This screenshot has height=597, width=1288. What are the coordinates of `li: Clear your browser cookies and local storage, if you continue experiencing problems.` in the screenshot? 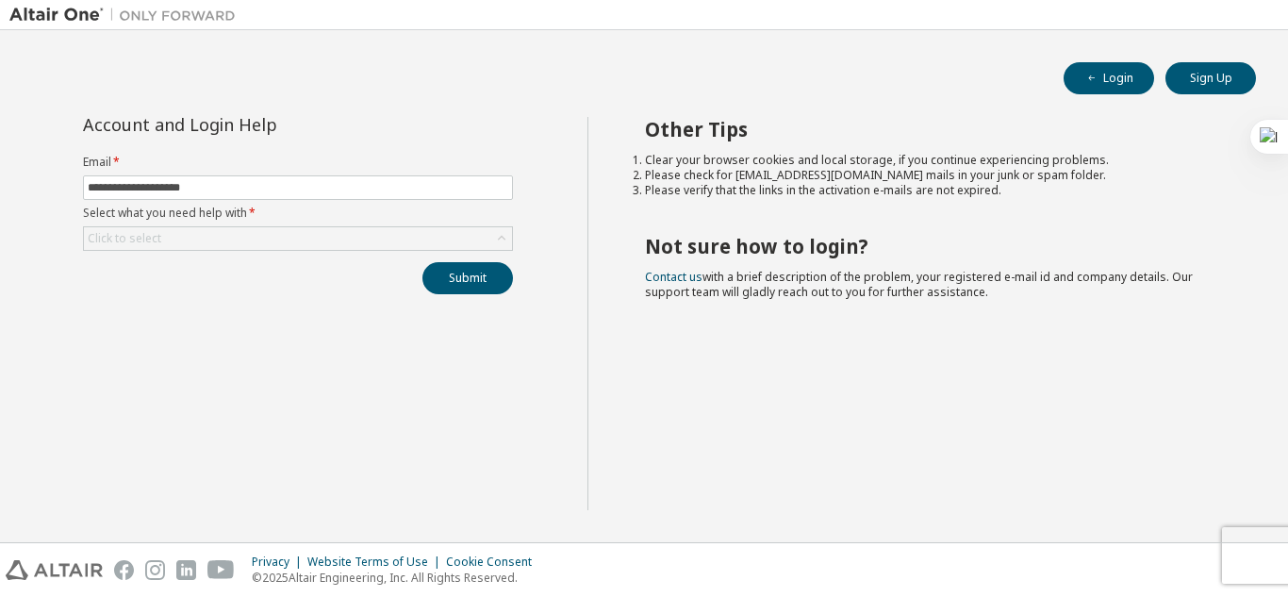 It's located at (933, 160).